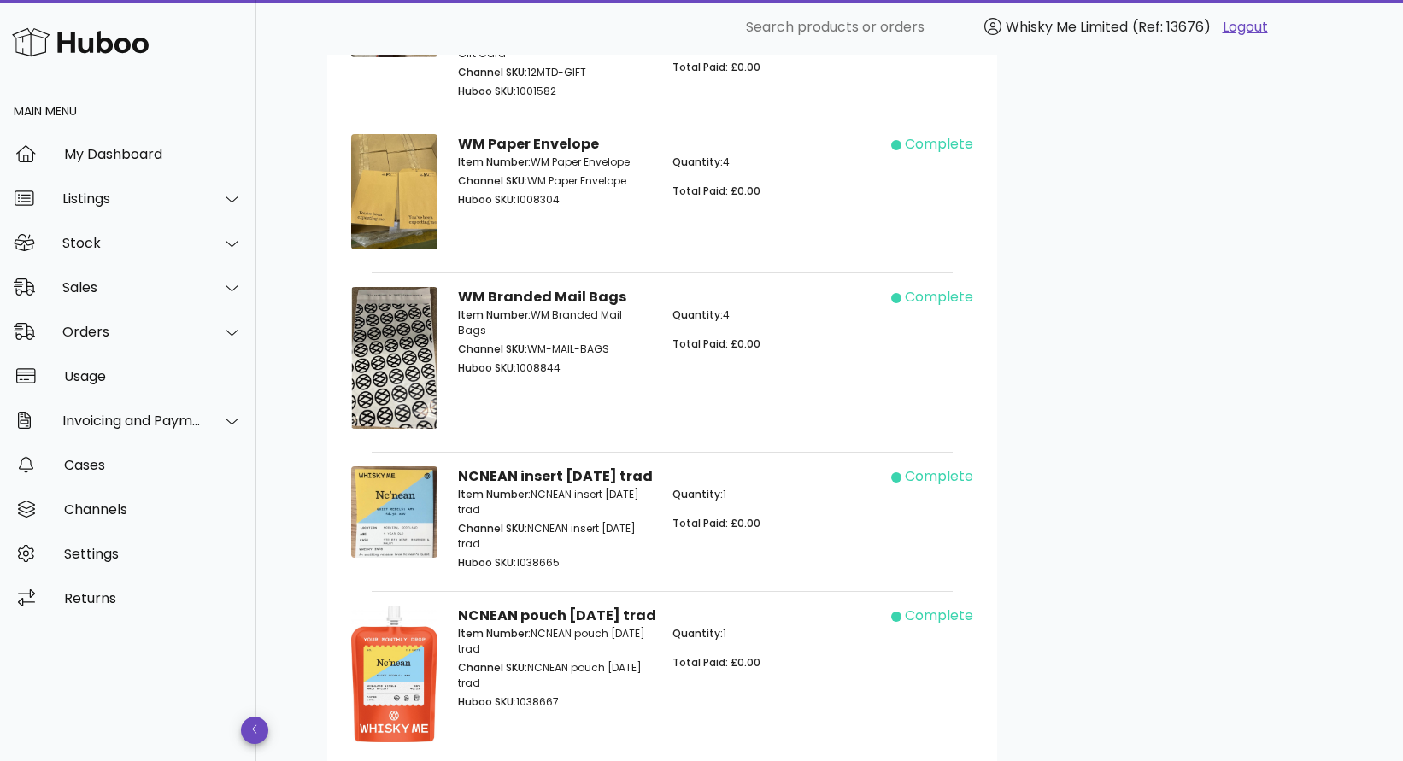 Image resolution: width=1403 pixels, height=761 pixels. I want to click on div: My Dashboard, so click(153, 154).